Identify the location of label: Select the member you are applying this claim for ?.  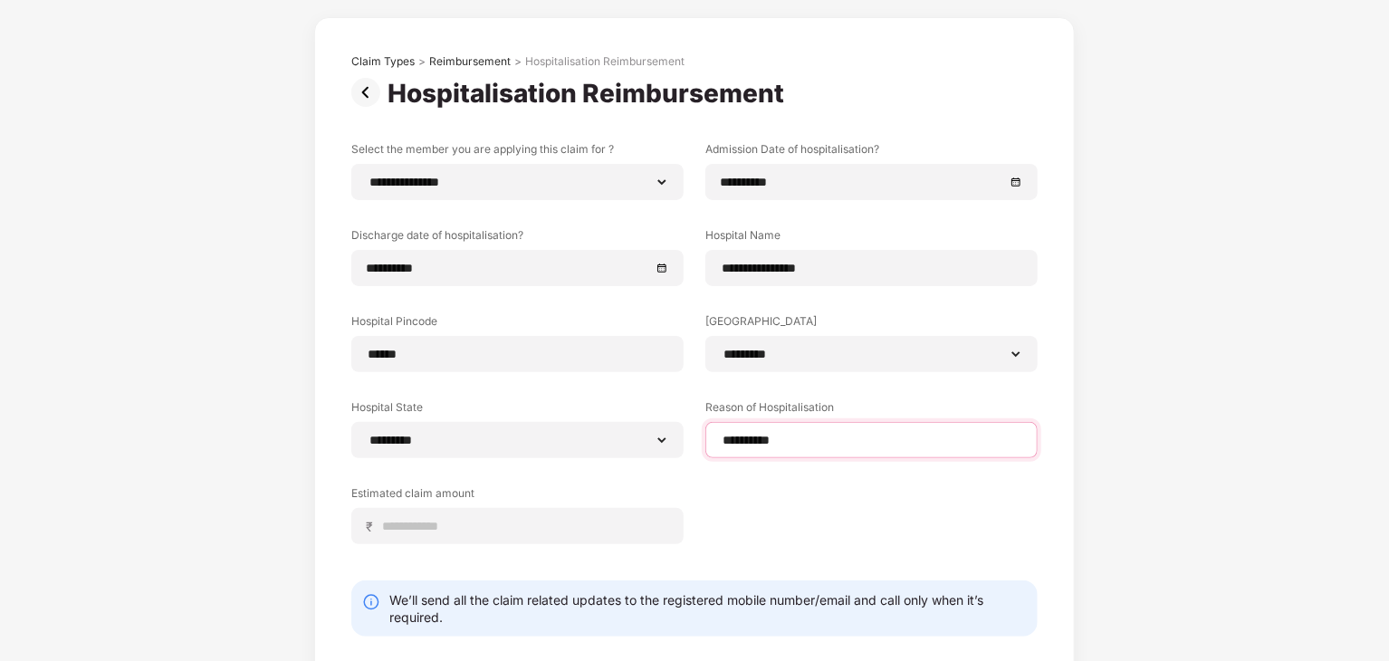
(517, 152).